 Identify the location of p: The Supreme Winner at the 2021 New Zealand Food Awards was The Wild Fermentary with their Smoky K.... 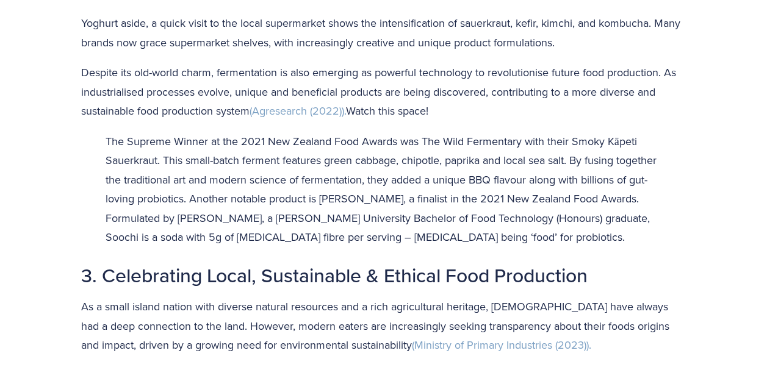
(384, 189).